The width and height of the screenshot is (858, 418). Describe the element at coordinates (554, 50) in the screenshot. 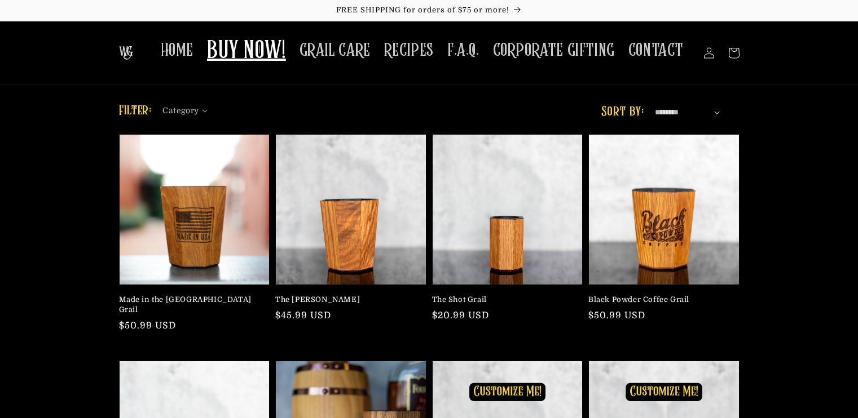

I see `a: CORPORATE GIFTING` at that location.